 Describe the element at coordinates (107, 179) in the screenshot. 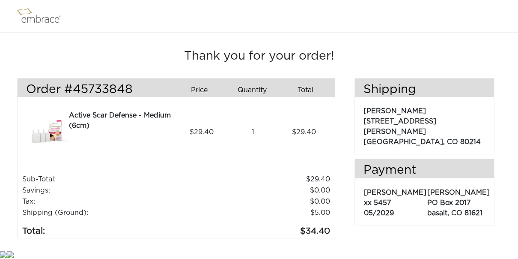

I see `td: Sub-Total:` at that location.